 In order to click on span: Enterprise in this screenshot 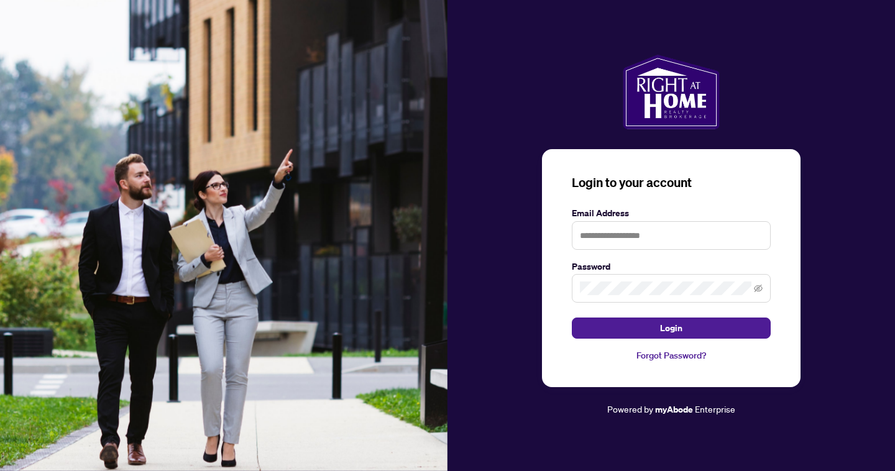, I will do `click(715, 409)`.